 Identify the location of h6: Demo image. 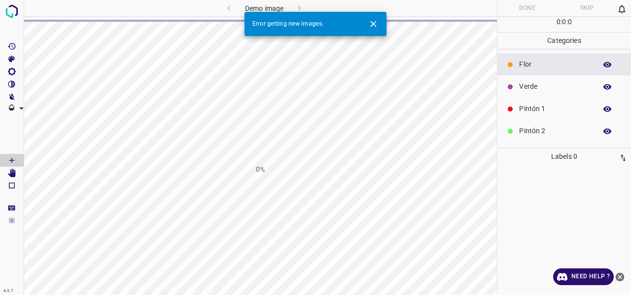
(264, 9).